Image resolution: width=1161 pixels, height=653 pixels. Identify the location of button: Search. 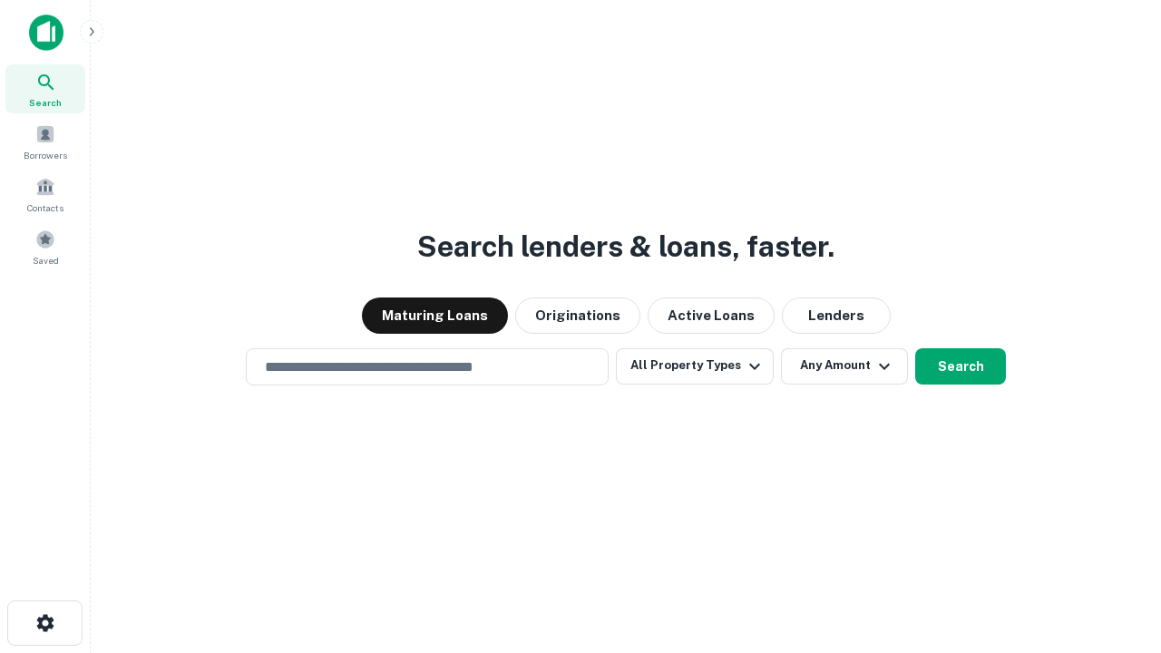
(961, 367).